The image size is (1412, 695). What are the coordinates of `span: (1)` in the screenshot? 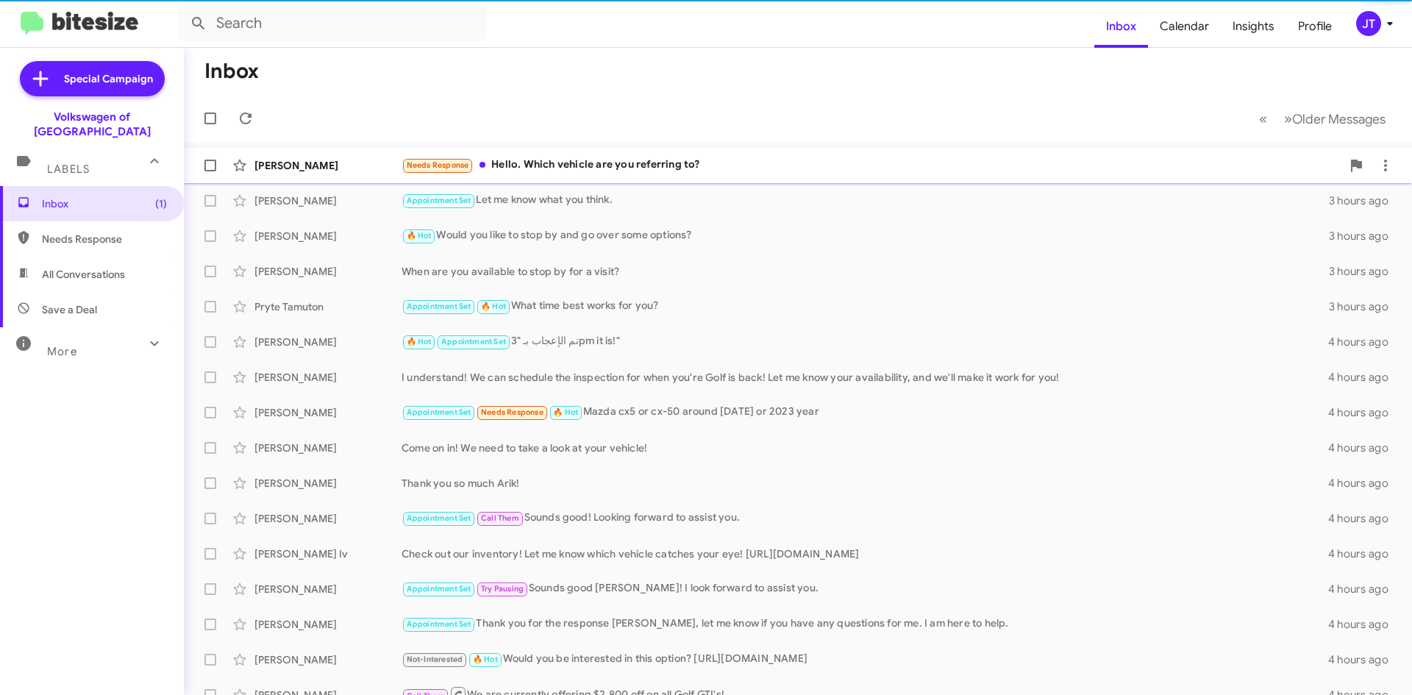 It's located at (161, 204).